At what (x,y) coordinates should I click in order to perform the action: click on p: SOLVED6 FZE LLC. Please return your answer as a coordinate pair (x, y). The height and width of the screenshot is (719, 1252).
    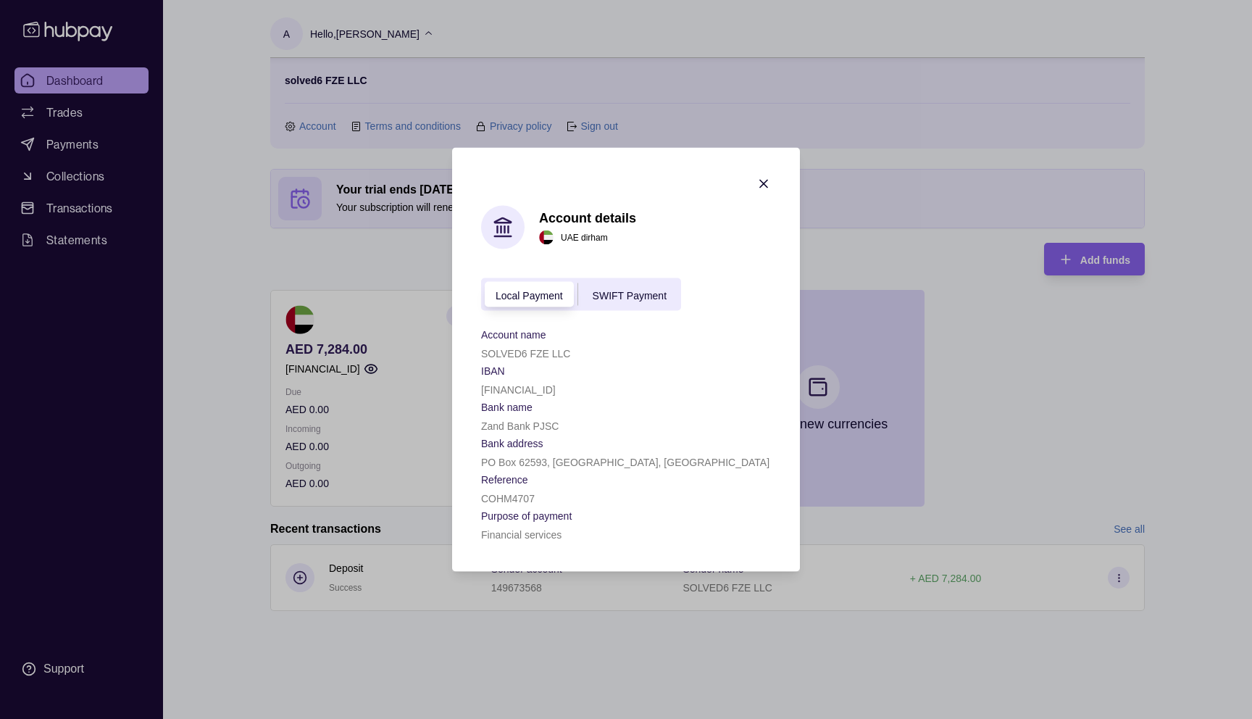
    Looking at the image, I should click on (525, 354).